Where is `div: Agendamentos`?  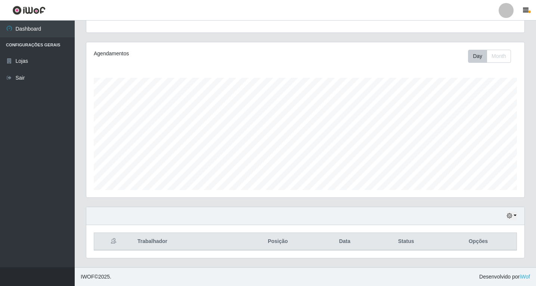 div: Agendamentos is located at coordinates (179, 53).